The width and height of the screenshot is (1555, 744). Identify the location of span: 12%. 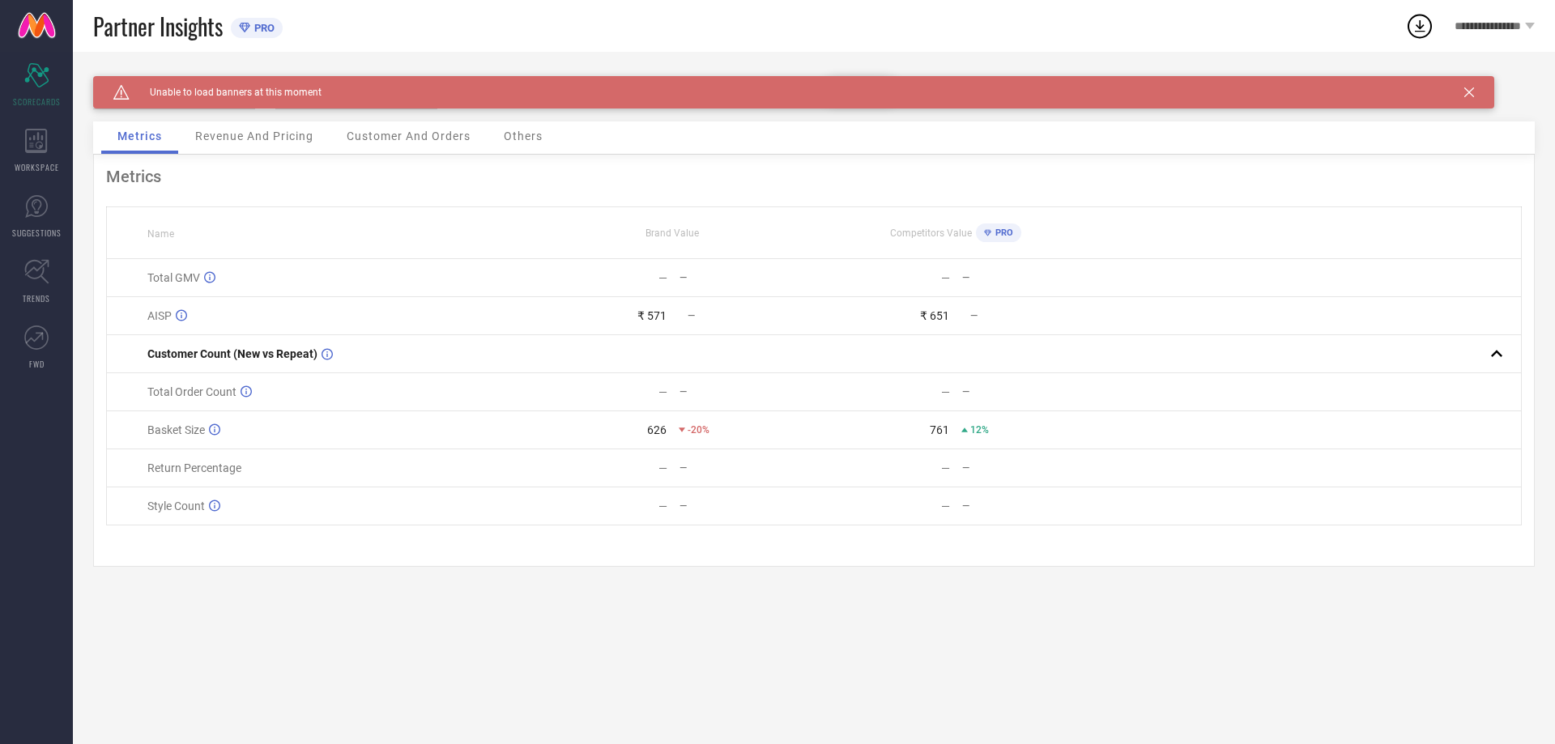
(979, 430).